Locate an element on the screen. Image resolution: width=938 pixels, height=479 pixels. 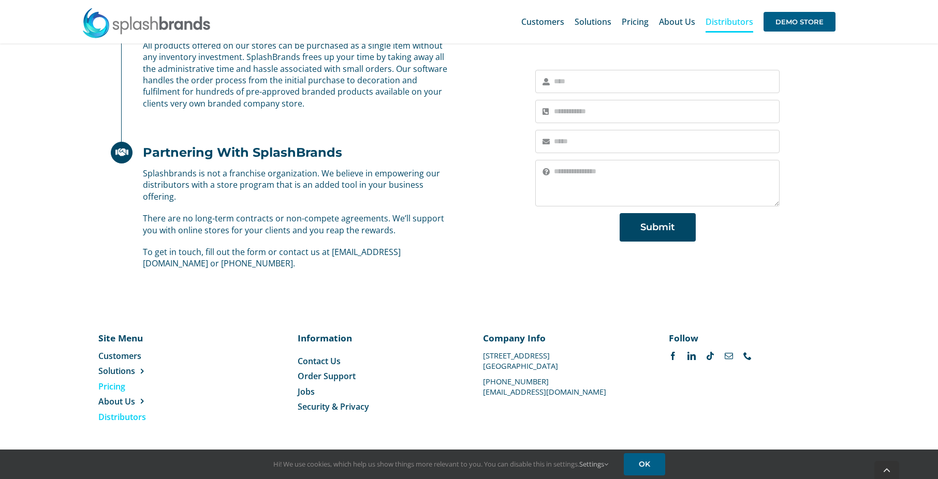
span: Submit is located at coordinates (657, 227).